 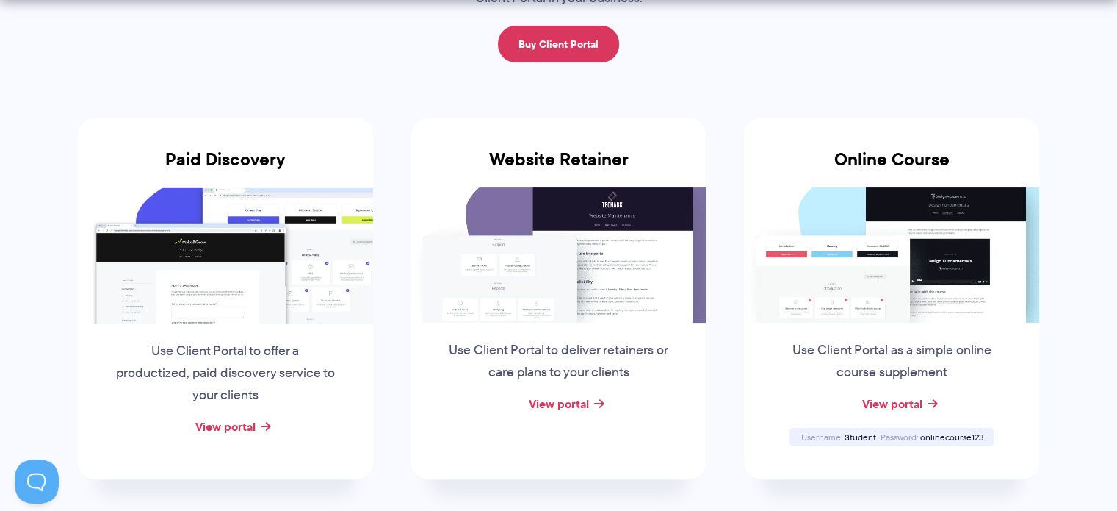 I want to click on p: Use Client Portal to deliver retainers or care plans to your clients, so click(x=558, y=361).